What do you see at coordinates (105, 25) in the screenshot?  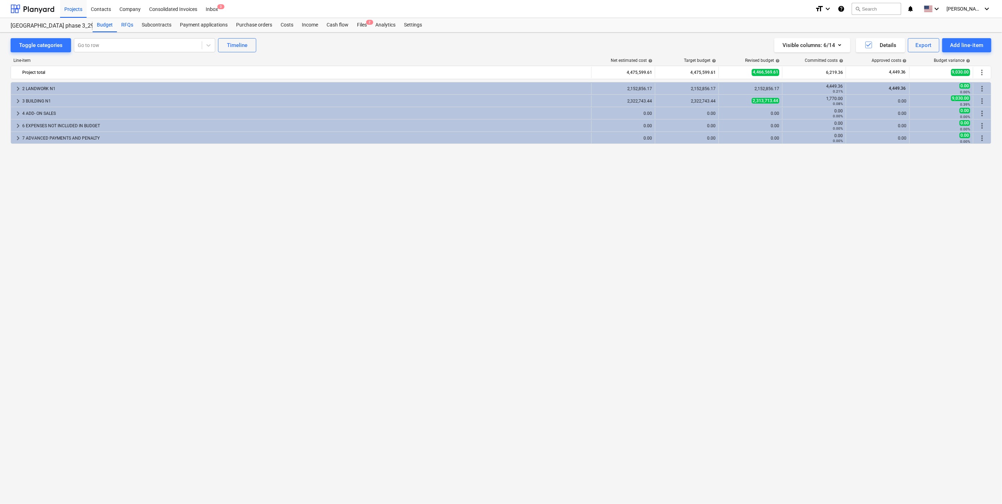 I see `div: Budget` at bounding box center [105, 25].